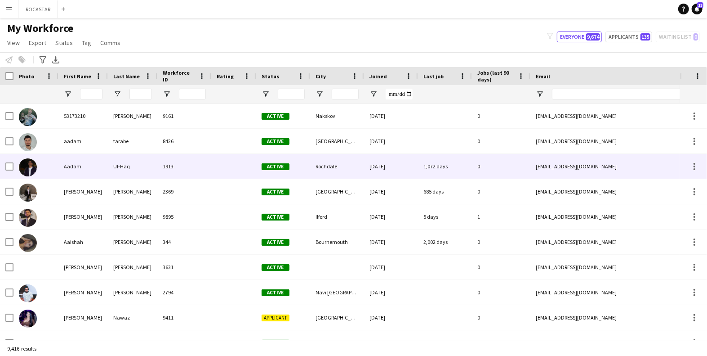  I want to click on div: 8426, so click(184, 141).